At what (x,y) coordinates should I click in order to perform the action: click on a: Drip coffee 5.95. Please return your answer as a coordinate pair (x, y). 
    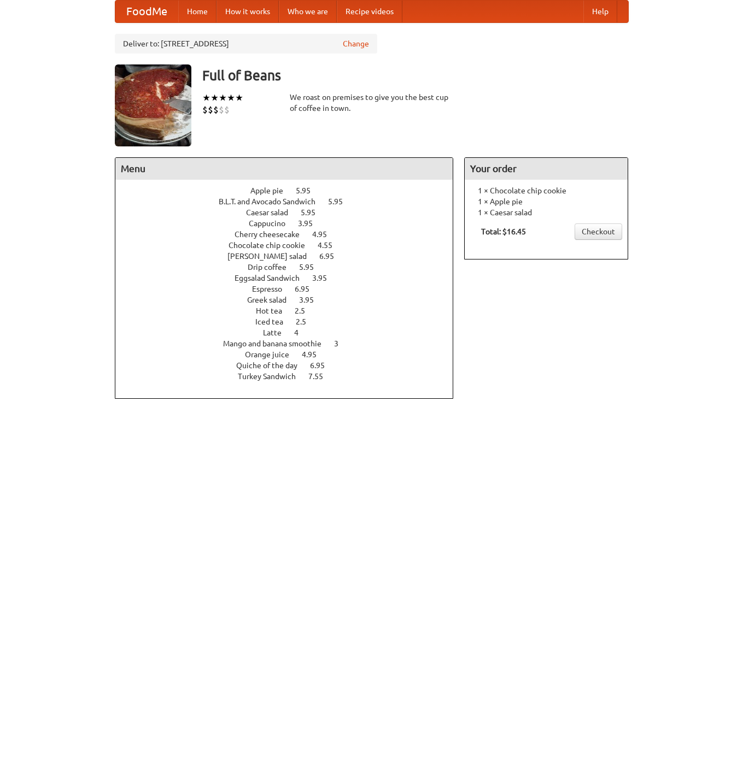
    Looking at the image, I should click on (291, 267).